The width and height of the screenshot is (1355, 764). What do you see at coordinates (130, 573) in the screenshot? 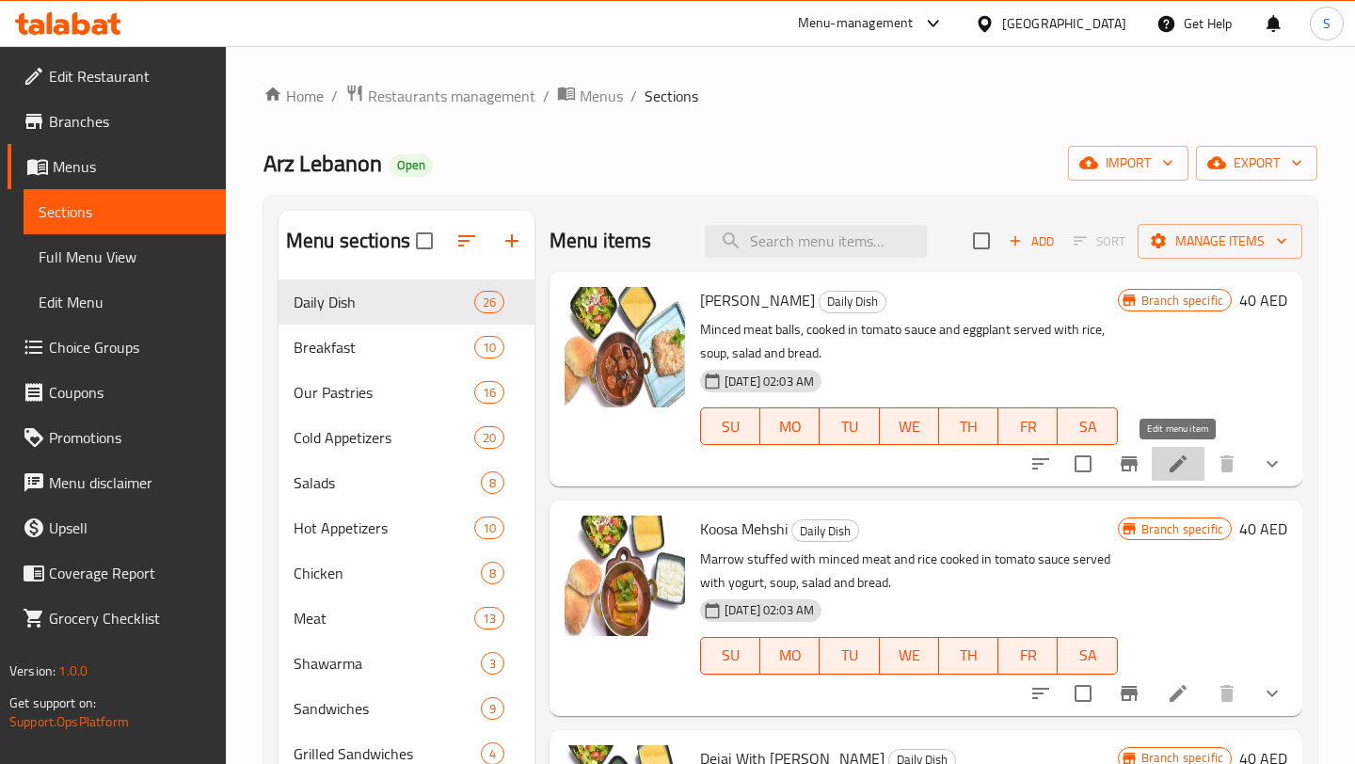
I see `span: Coverage Report` at bounding box center [130, 573].